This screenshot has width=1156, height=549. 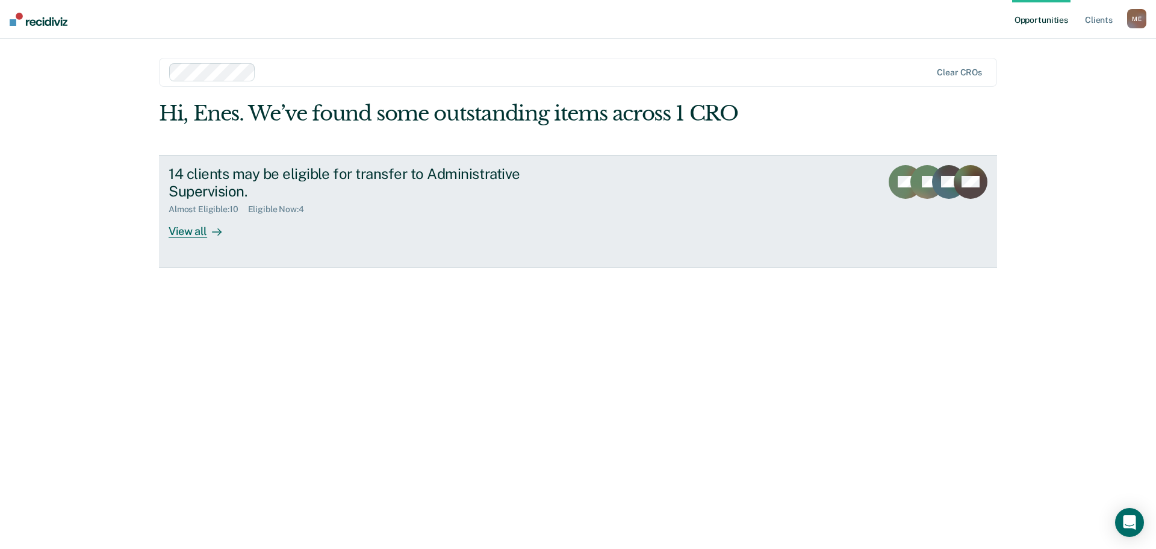 What do you see at coordinates (1137, 19) in the screenshot?
I see `button: ME` at bounding box center [1137, 19].